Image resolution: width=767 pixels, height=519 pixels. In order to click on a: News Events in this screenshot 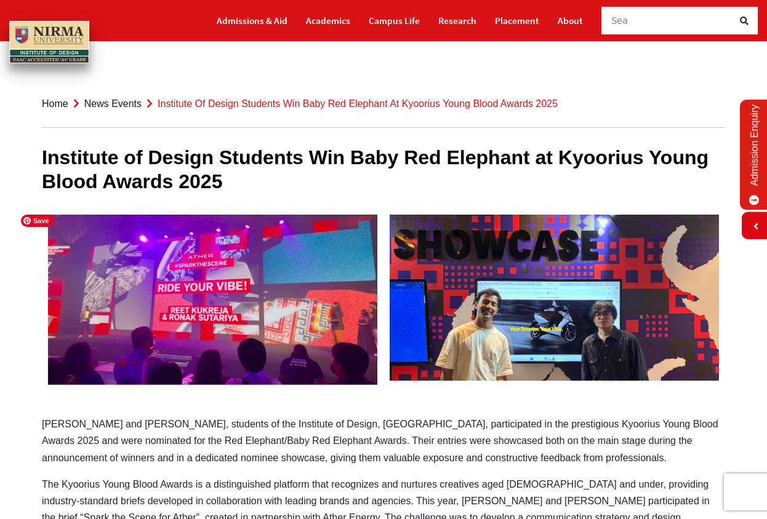, I will do `click(113, 103)`.